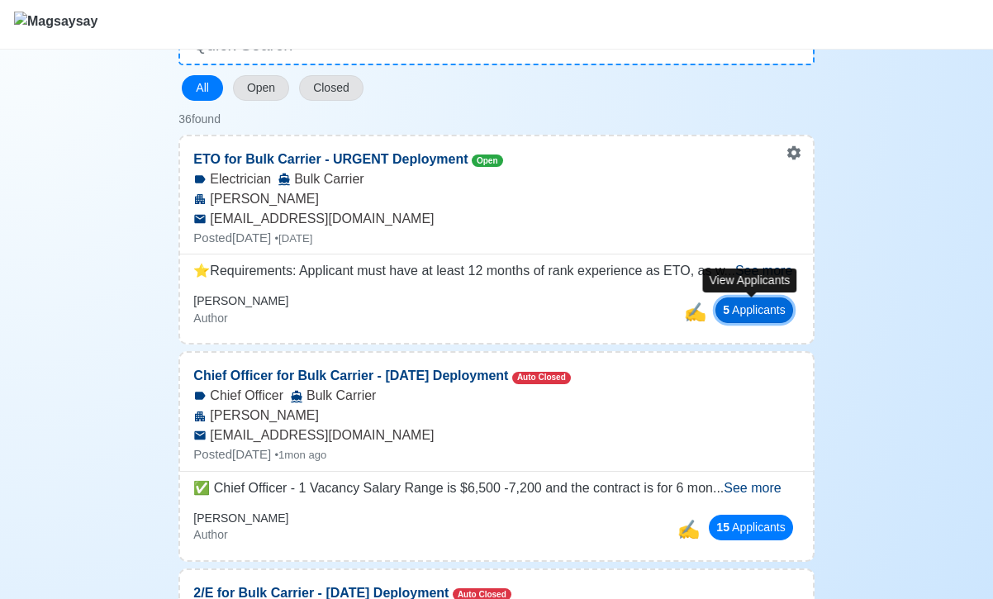 Image resolution: width=993 pixels, height=599 pixels. What do you see at coordinates (331, 88) in the screenshot?
I see `button: Closed` at bounding box center [331, 88].